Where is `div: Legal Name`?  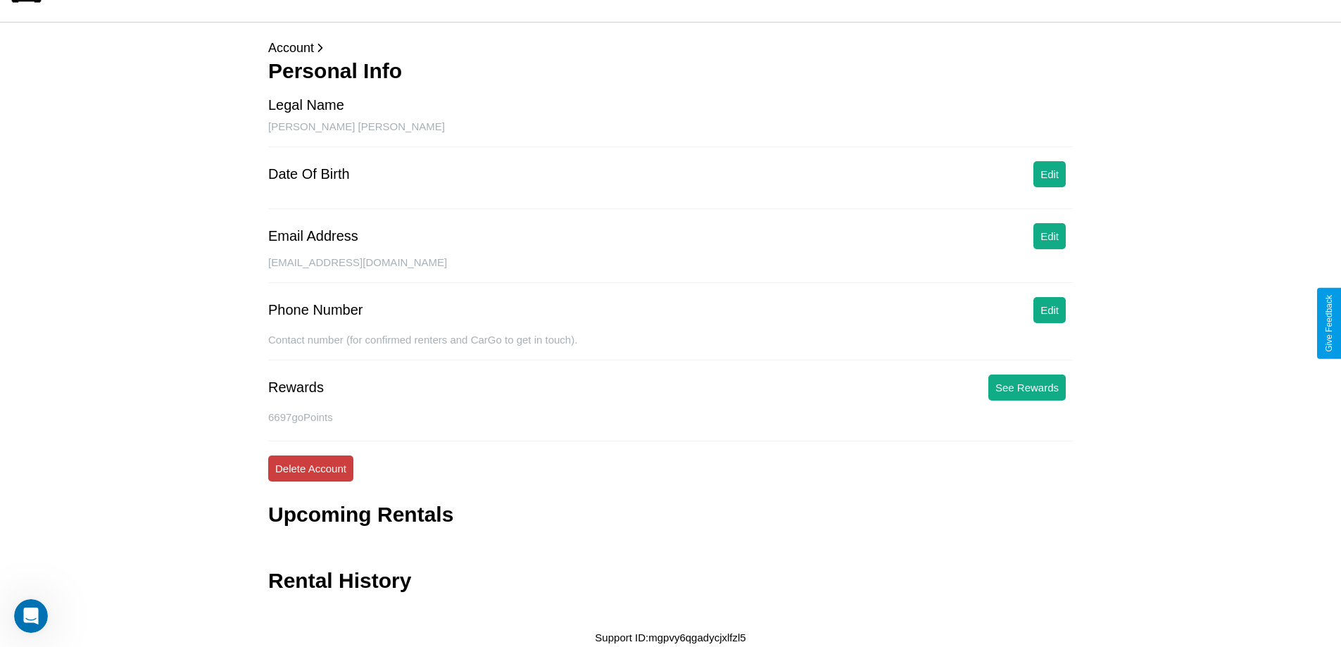 div: Legal Name is located at coordinates (306, 105).